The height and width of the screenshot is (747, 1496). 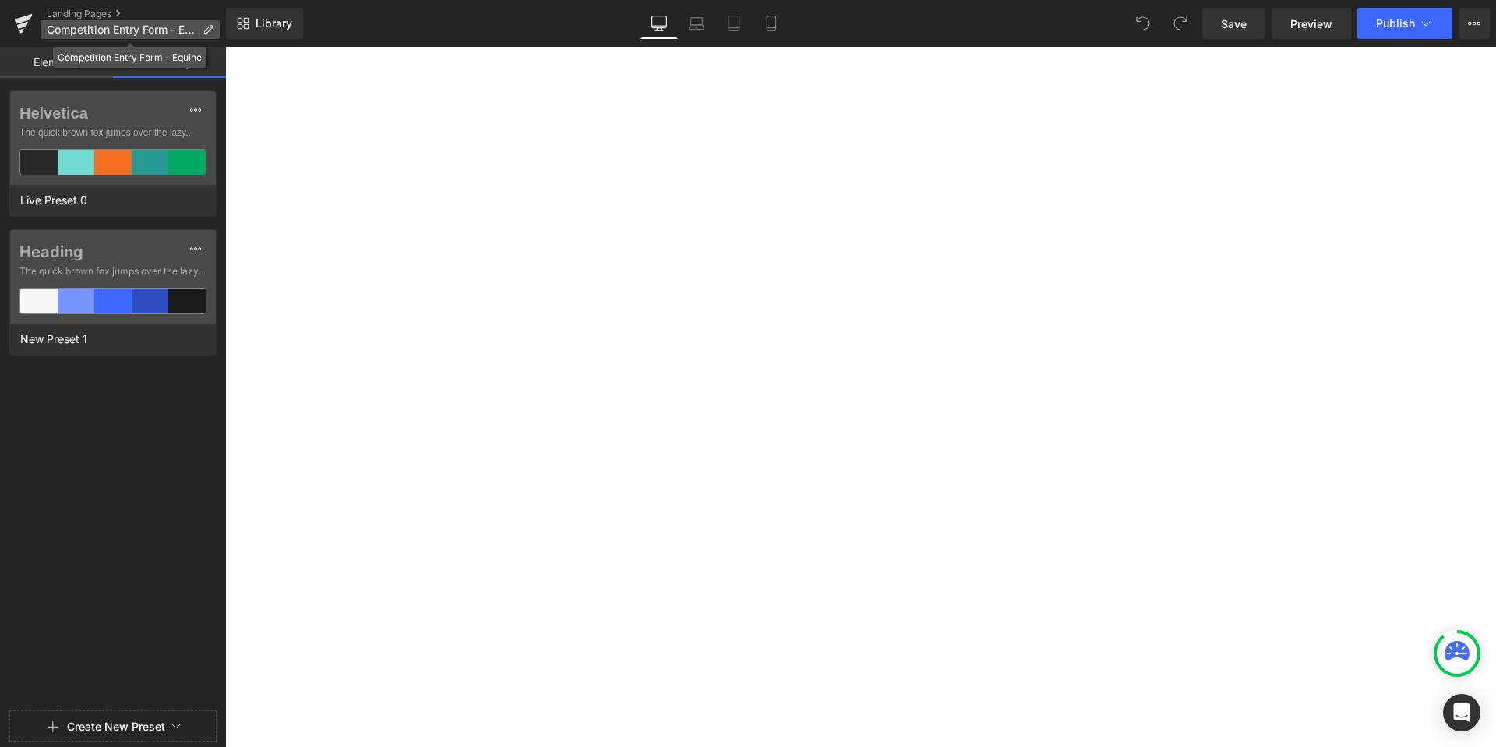 What do you see at coordinates (274, 23) in the screenshot?
I see `span: Library` at bounding box center [274, 23].